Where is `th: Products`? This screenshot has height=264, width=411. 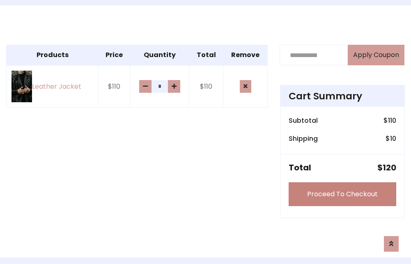 th: Products is located at coordinates (53, 55).